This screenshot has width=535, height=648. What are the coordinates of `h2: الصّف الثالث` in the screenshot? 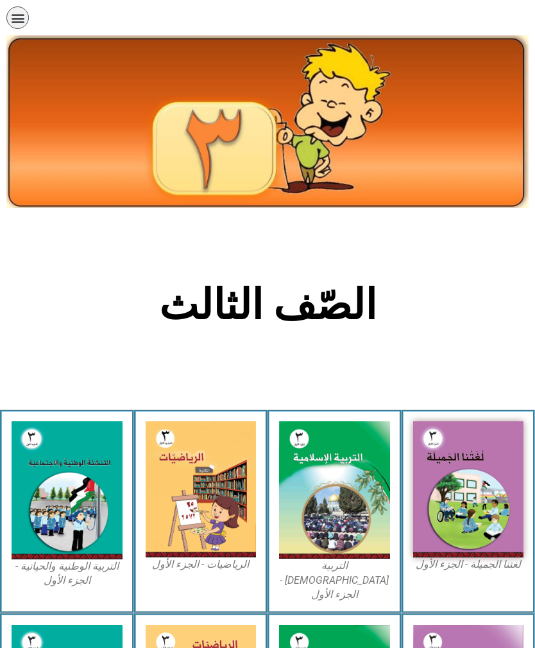 It's located at (268, 305).